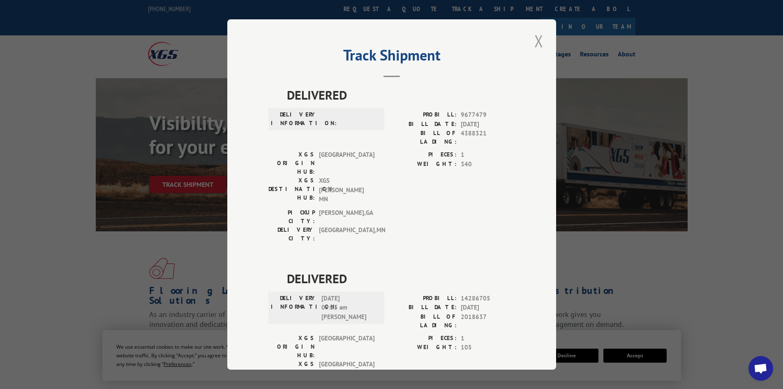 This screenshot has height=389, width=783. What do you see at coordinates (488, 321) in the screenshot?
I see `span: 2018637` at bounding box center [488, 321].